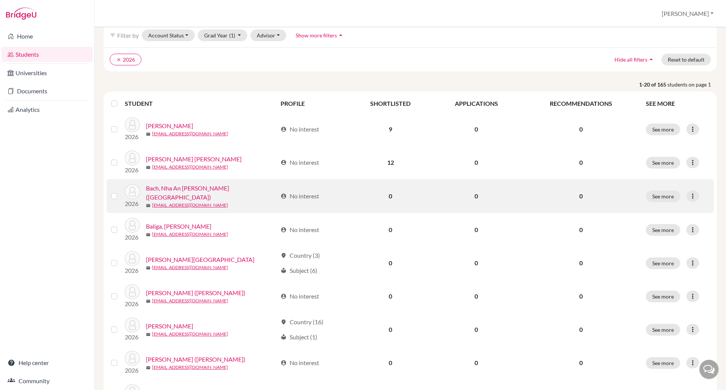  What do you see at coordinates (132, 192) in the screenshot?
I see `img: Bach, Nha An Thuyen (Sydney)` at bounding box center [132, 192].